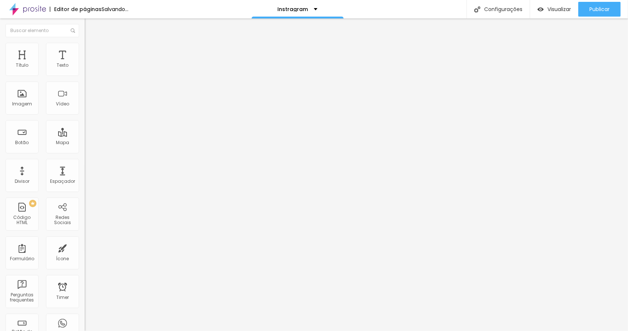 The height and width of the screenshot is (331, 628). What do you see at coordinates (22, 65) in the screenshot?
I see `div: Título` at bounding box center [22, 65].